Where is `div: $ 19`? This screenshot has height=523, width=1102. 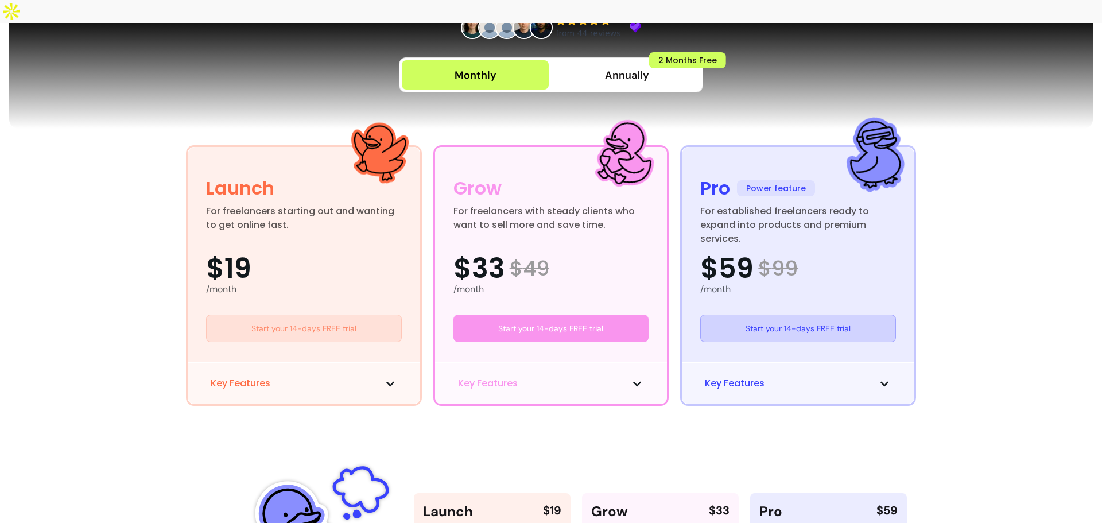
div: $ 19 is located at coordinates (552, 511).